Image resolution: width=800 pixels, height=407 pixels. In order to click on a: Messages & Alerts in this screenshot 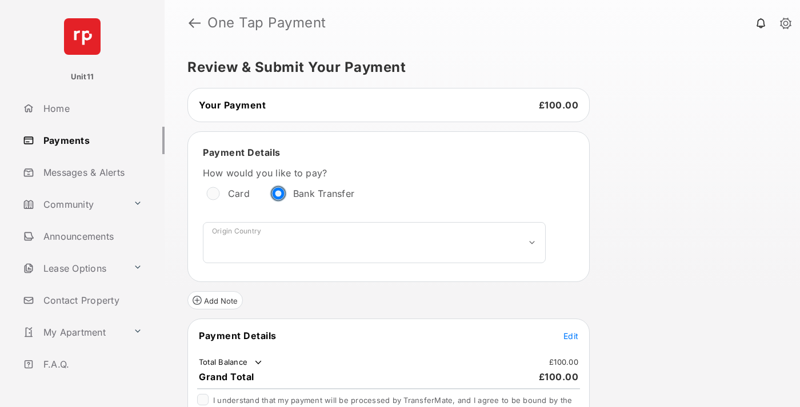, I will do `click(91, 173)`.